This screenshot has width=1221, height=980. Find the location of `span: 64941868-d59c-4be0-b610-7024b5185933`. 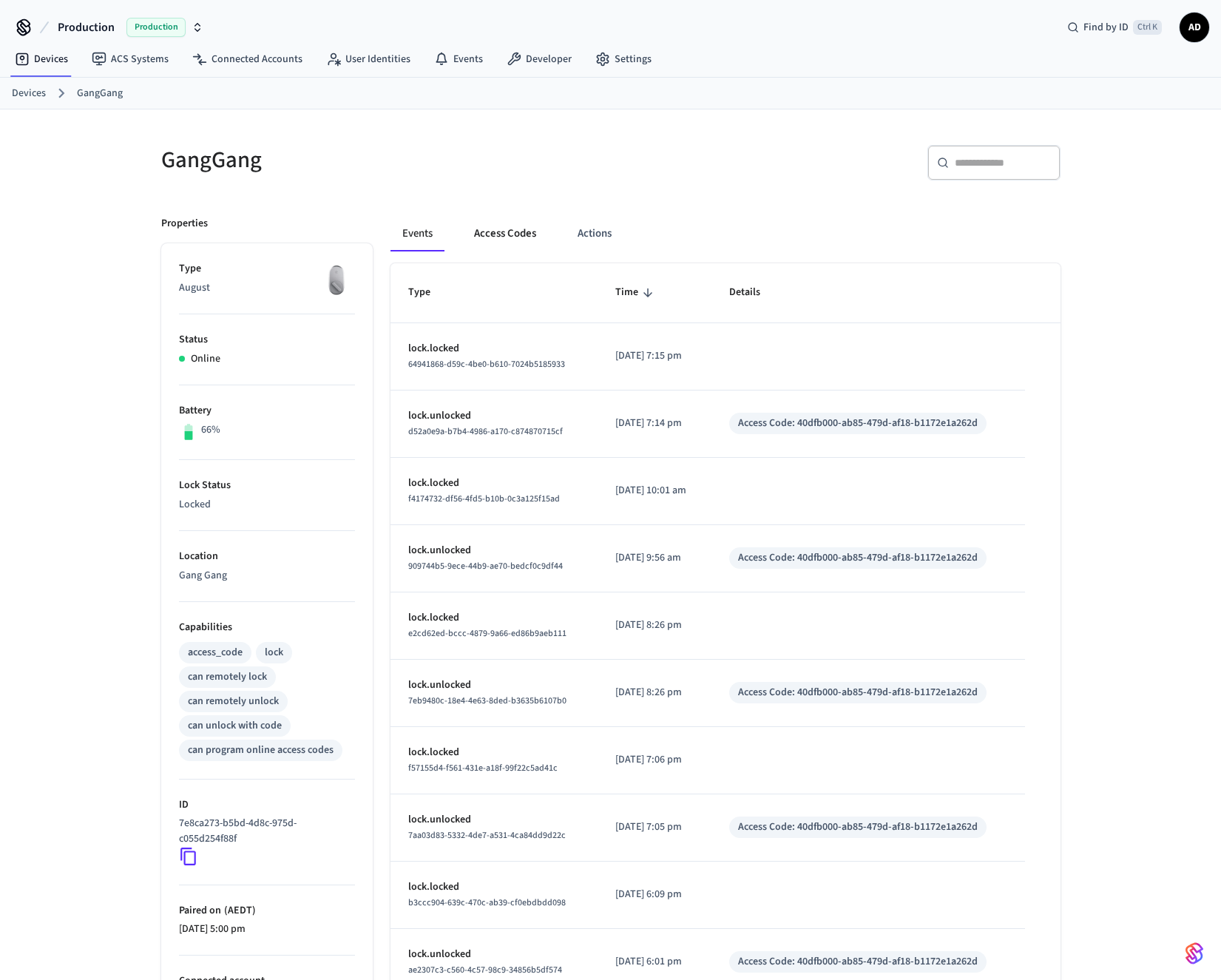

span: 64941868-d59c-4be0-b610-7024b5185933 is located at coordinates (487, 364).